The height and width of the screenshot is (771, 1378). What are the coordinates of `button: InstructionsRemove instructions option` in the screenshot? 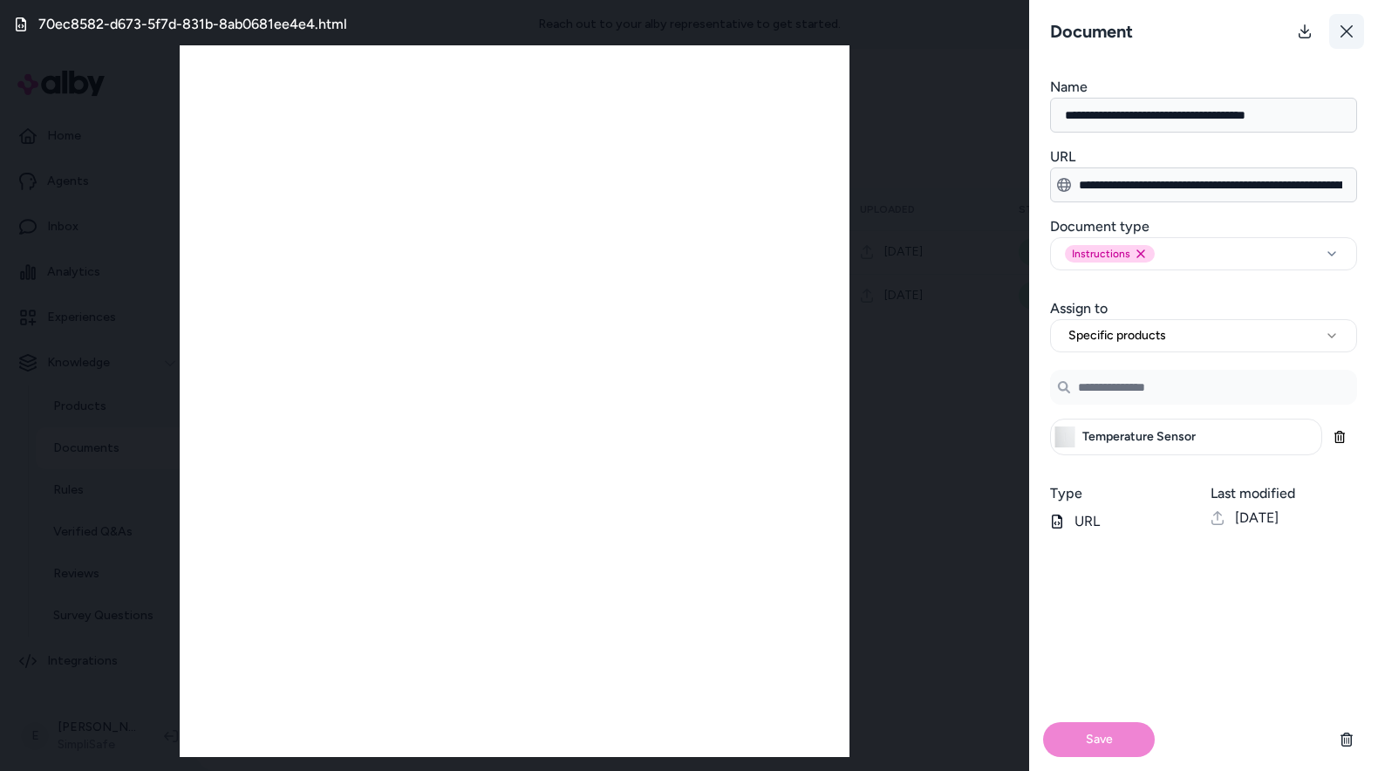 It's located at (1203, 254).